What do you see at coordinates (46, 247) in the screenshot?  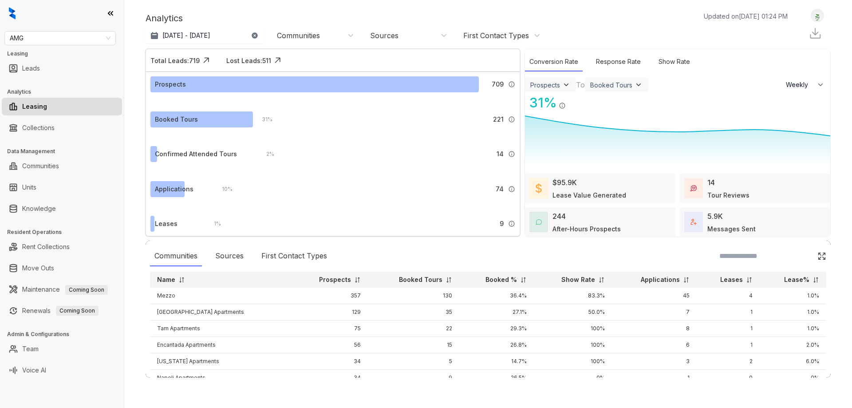 I see `a: Rent Collections` at bounding box center [46, 247].